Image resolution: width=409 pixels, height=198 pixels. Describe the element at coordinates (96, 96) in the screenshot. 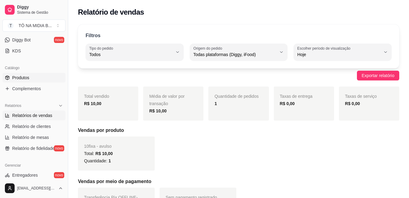

I see `span: Total vendido` at that location.